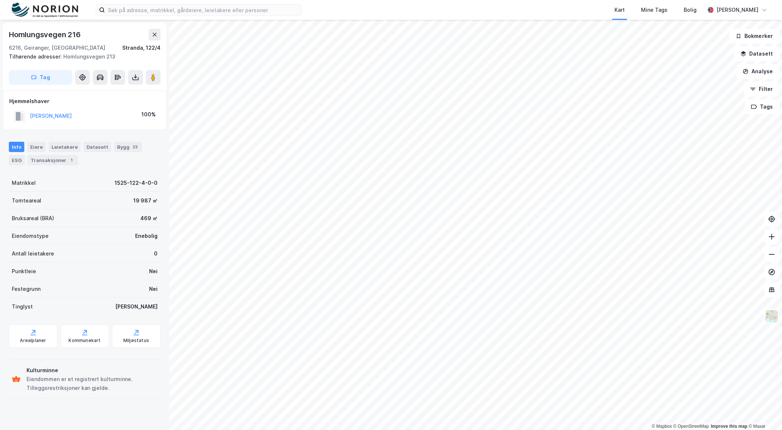 Image resolution: width=782 pixels, height=430 pixels. Describe the element at coordinates (754, 36) in the screenshot. I see `button: Bokmerker` at that location.